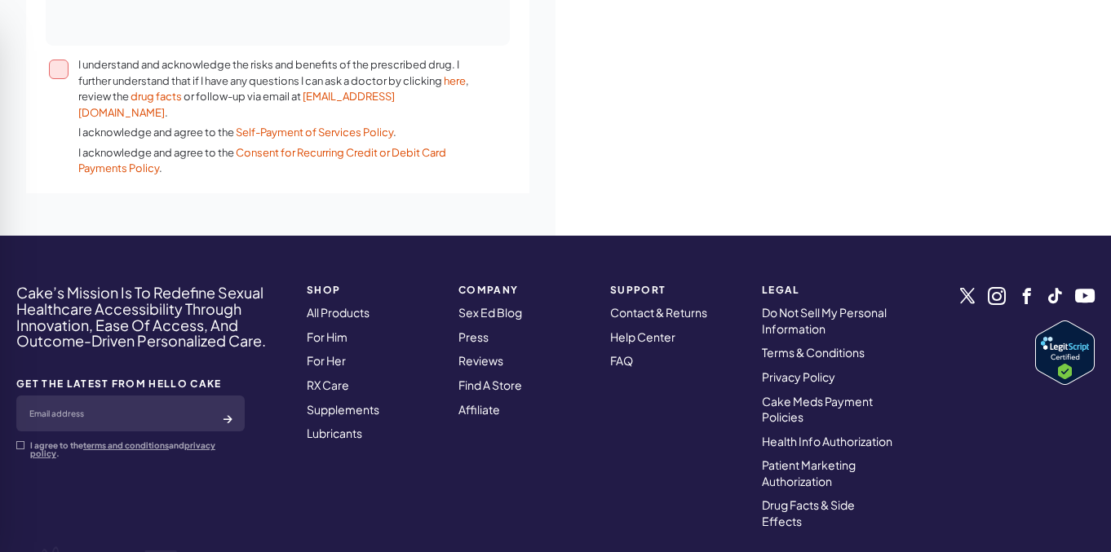 The width and height of the screenshot is (1111, 552). I want to click on strong: COMPANY, so click(524, 290).